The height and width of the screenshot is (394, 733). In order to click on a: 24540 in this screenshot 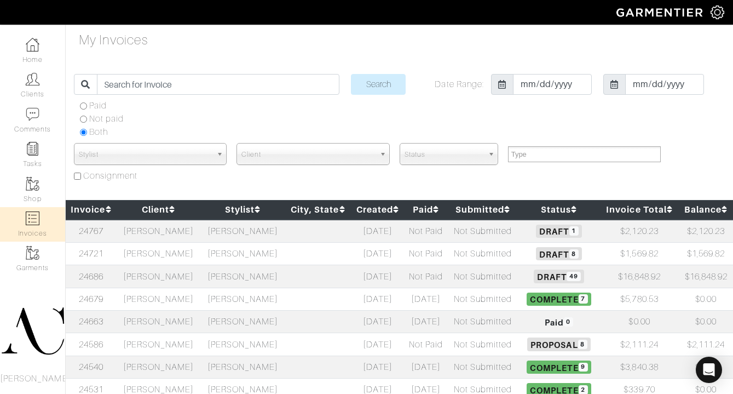, I will do `click(91, 367)`.